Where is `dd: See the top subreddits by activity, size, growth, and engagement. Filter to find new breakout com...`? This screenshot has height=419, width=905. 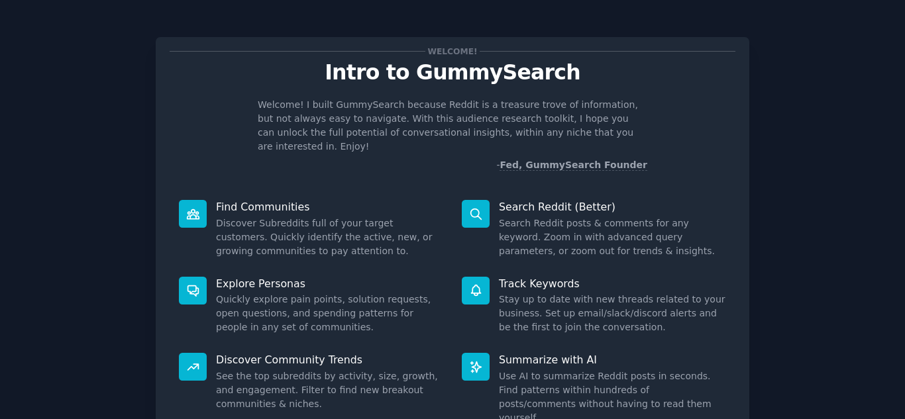 dd: See the top subreddits by activity, size, growth, and engagement. Filter to find new breakout com... is located at coordinates (329, 390).